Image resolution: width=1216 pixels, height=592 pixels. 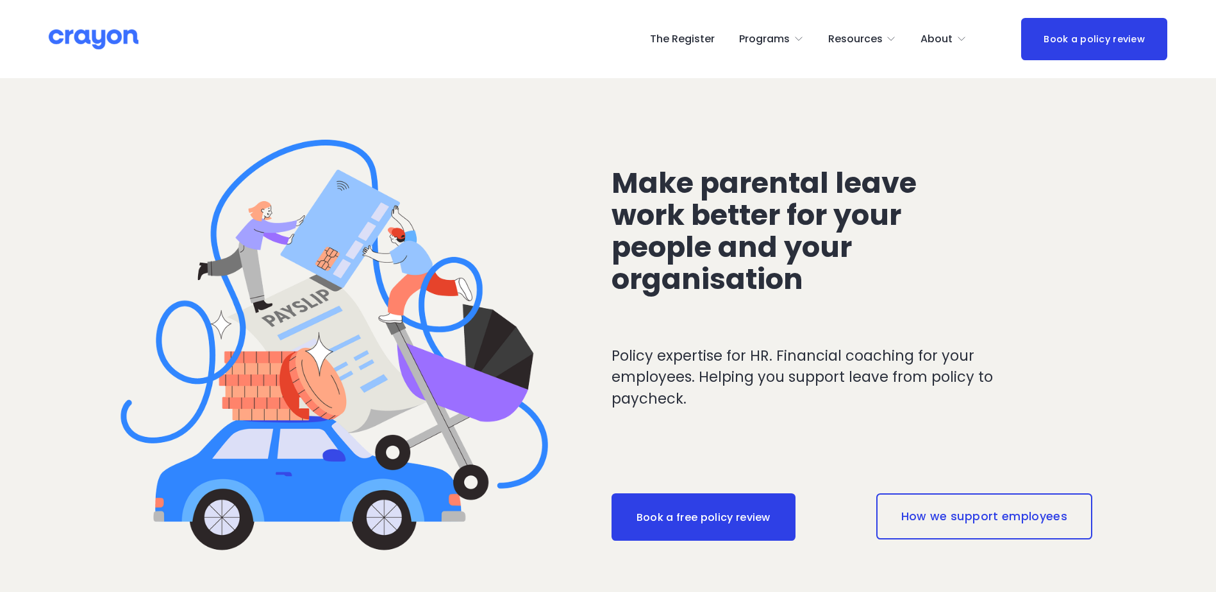 I want to click on span: Resources, so click(x=855, y=39).